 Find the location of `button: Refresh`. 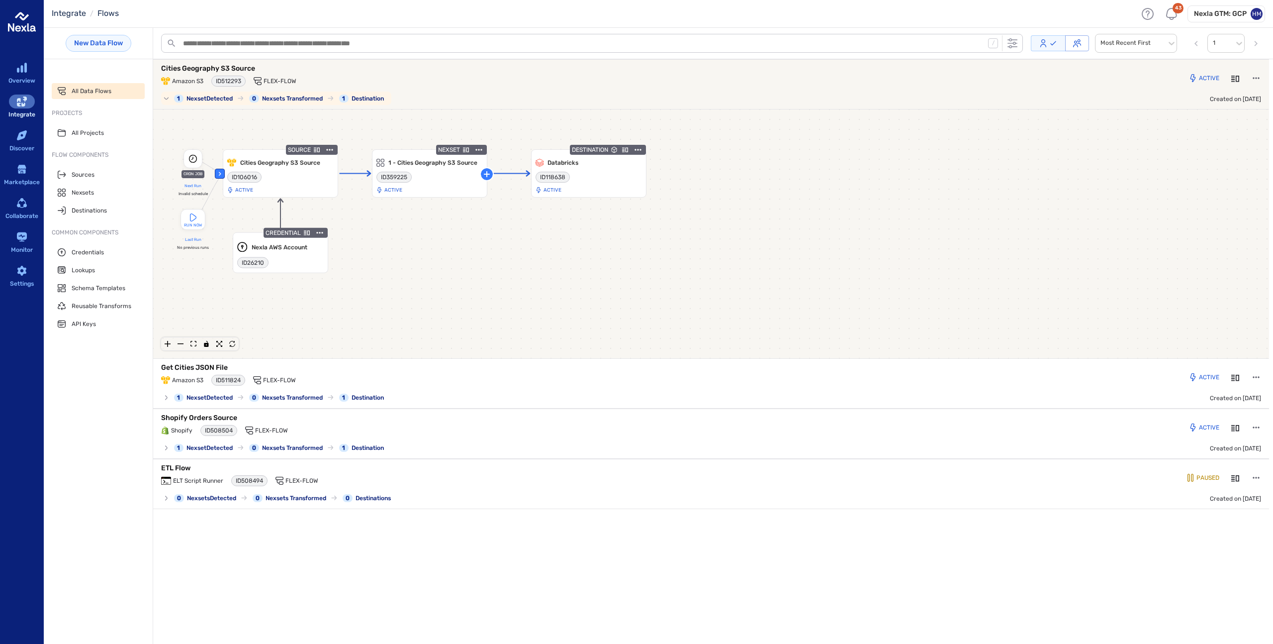

button: Refresh is located at coordinates (232, 344).